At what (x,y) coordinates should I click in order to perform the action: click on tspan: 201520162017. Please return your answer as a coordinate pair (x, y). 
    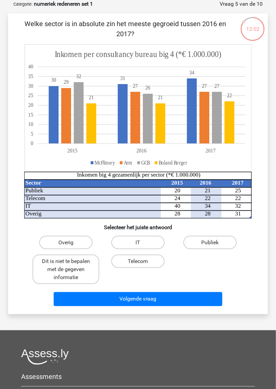
    Looking at the image, I should click on (141, 150).